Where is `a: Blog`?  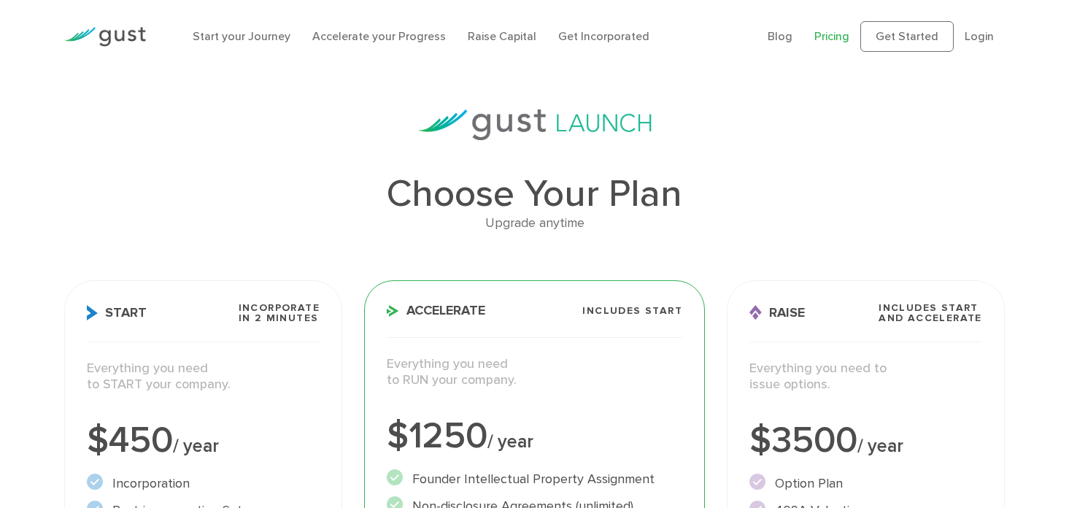 a: Blog is located at coordinates (780, 36).